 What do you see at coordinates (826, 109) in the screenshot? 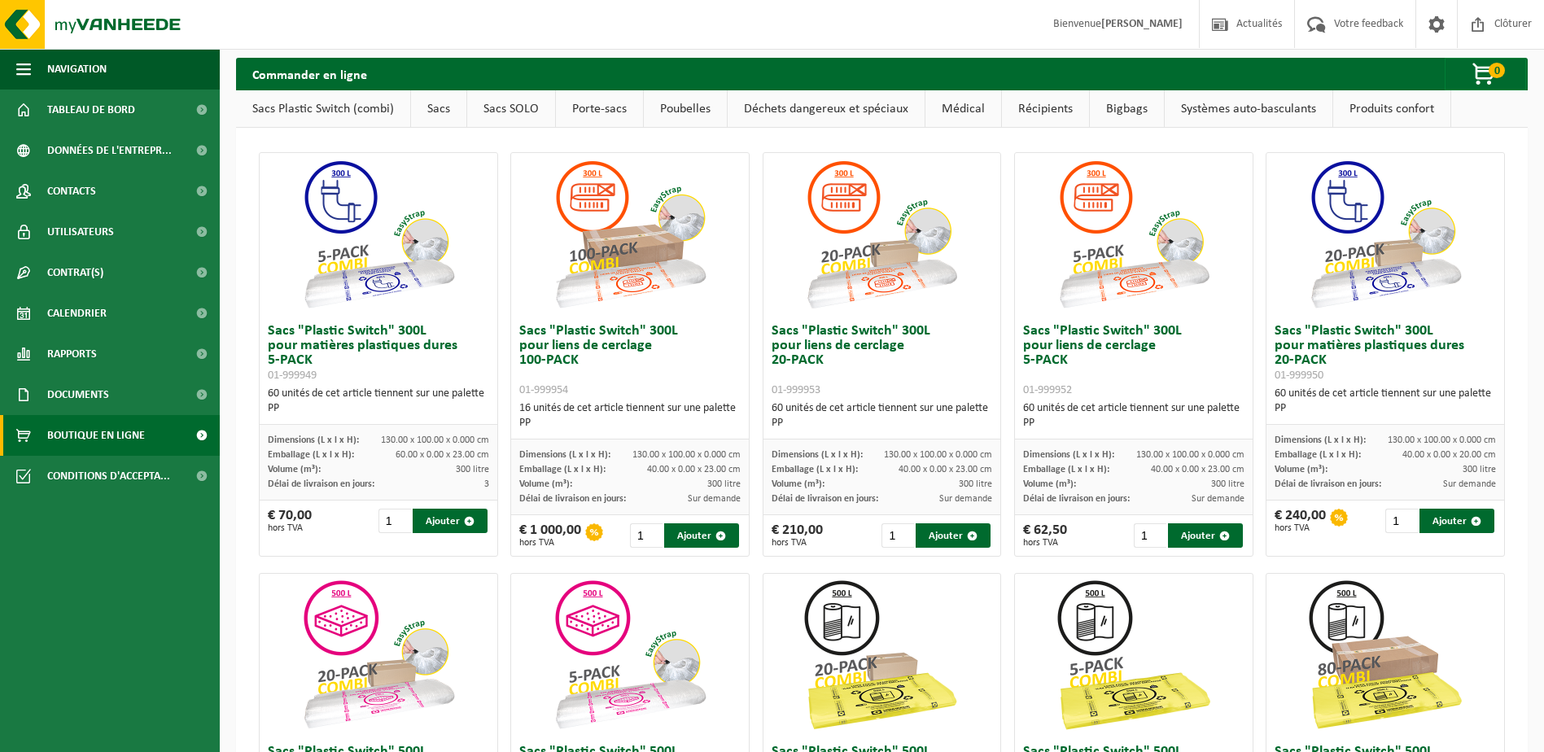
I see `a: Déchets dangereux et spéciaux` at bounding box center [826, 109].